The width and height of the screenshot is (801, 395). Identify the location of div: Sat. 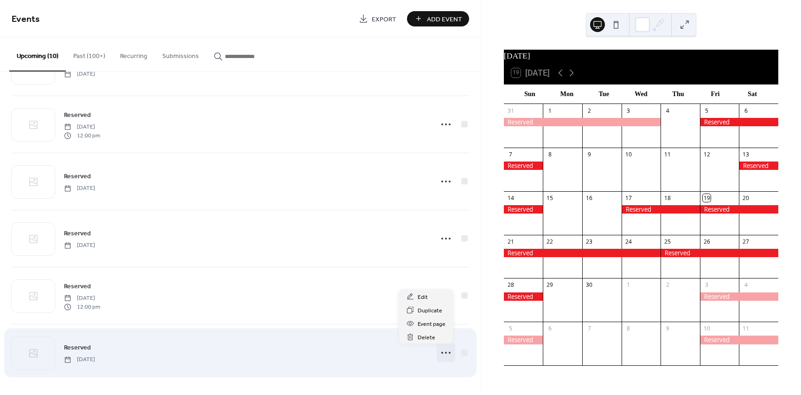
(753, 94).